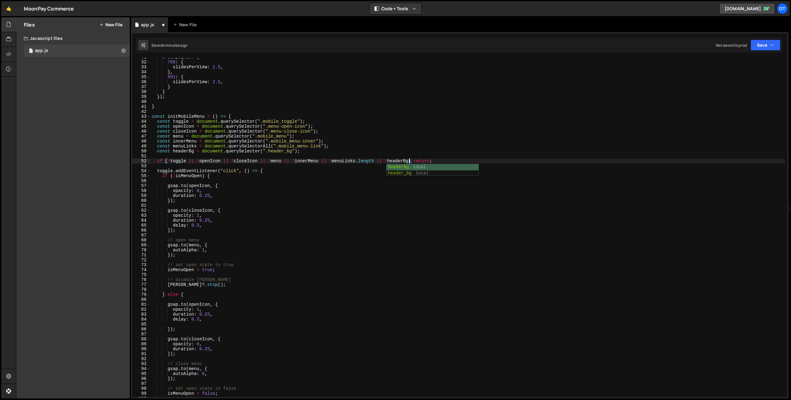 This screenshot has width=791, height=400. What do you see at coordinates (141, 136) in the screenshot?
I see `div: 47` at bounding box center [141, 136].